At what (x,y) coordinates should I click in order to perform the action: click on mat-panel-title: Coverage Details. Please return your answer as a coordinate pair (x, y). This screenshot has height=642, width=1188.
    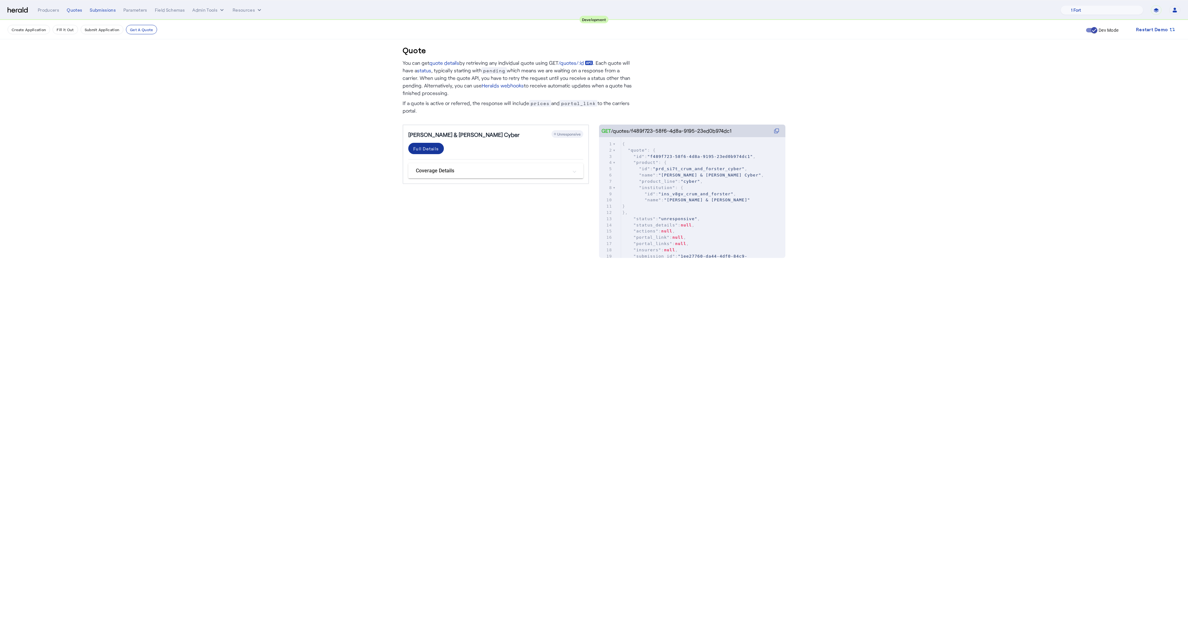
    Looking at the image, I should click on (492, 171).